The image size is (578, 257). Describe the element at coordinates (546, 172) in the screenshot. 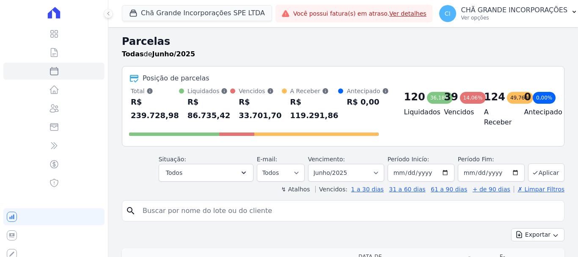

I see `button: Aplicar` at that location.